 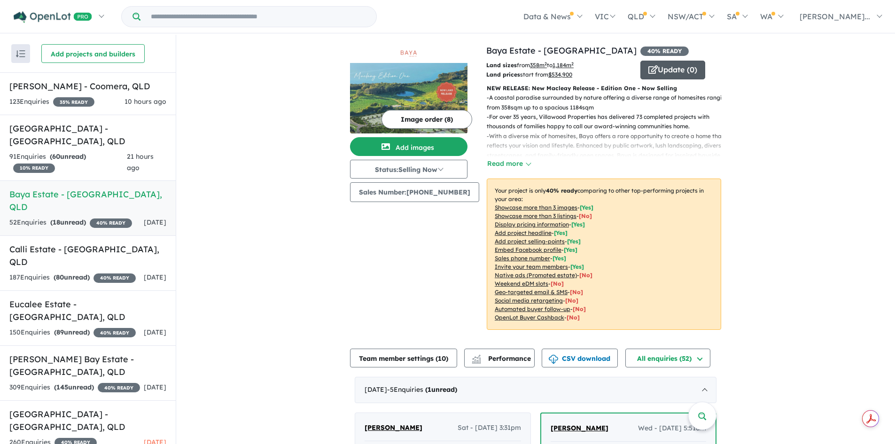 What do you see at coordinates (535, 275) in the screenshot?
I see `u: Native ads (Promoted estate)` at bounding box center [535, 275].